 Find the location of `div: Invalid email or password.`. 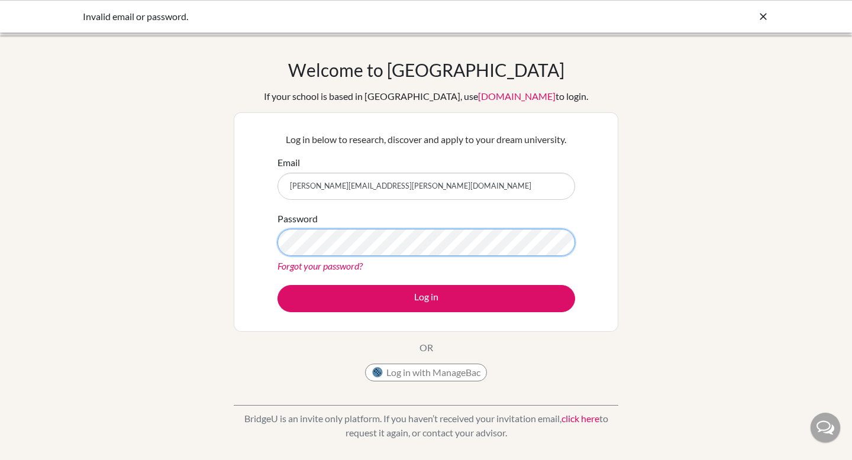

div: Invalid email or password. is located at coordinates (337, 17).